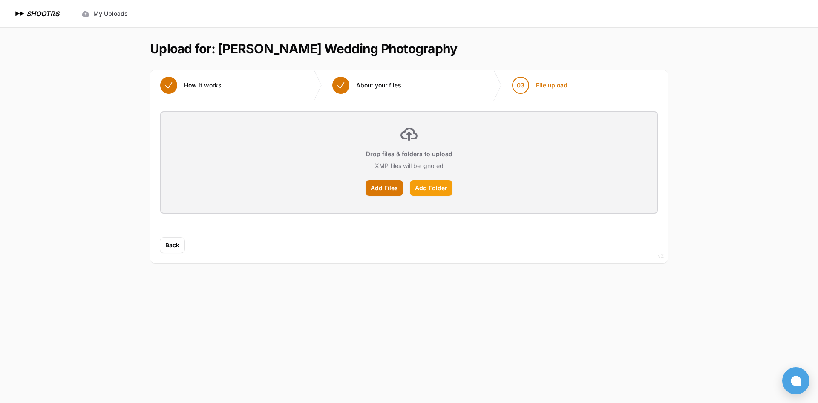  I want to click on label: Add Folder, so click(431, 188).